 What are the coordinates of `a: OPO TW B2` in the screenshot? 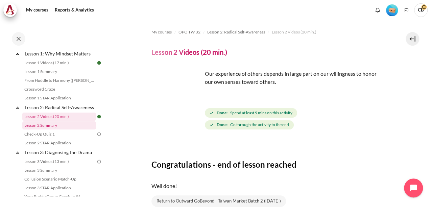 It's located at (189, 32).